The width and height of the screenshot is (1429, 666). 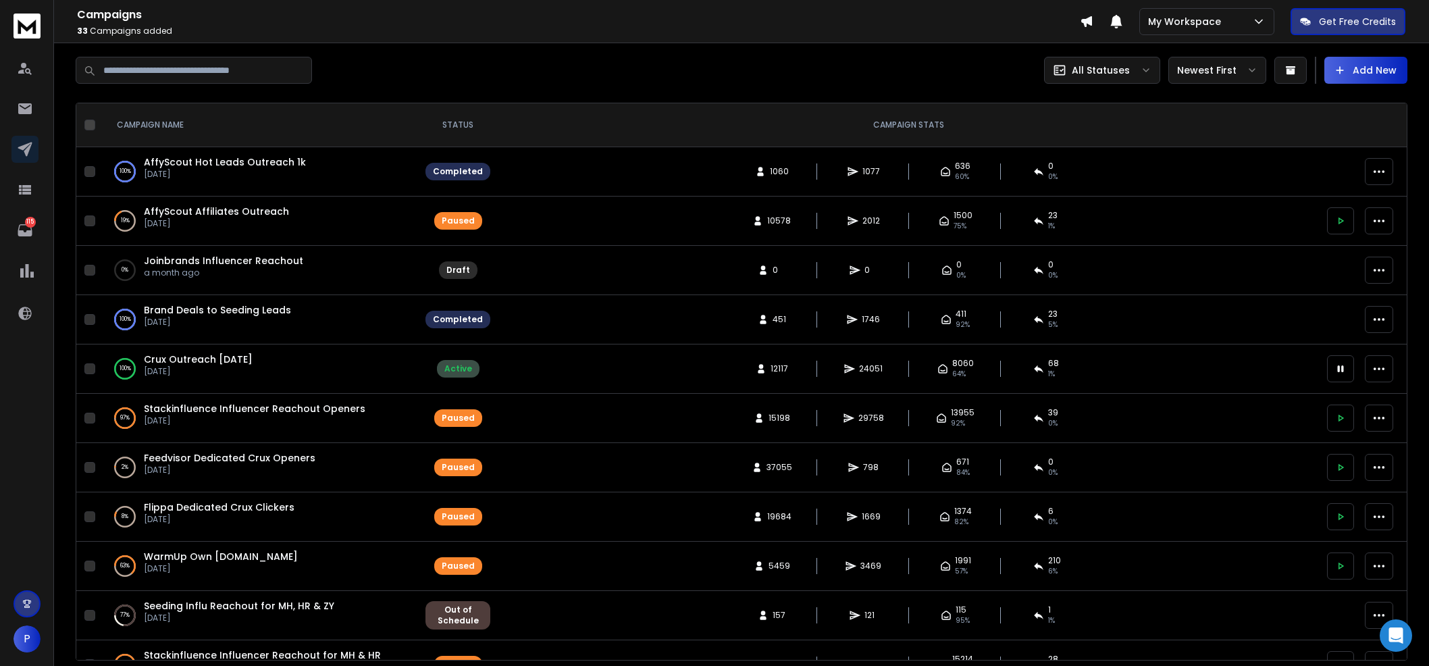 I want to click on span: 29758, so click(x=871, y=418).